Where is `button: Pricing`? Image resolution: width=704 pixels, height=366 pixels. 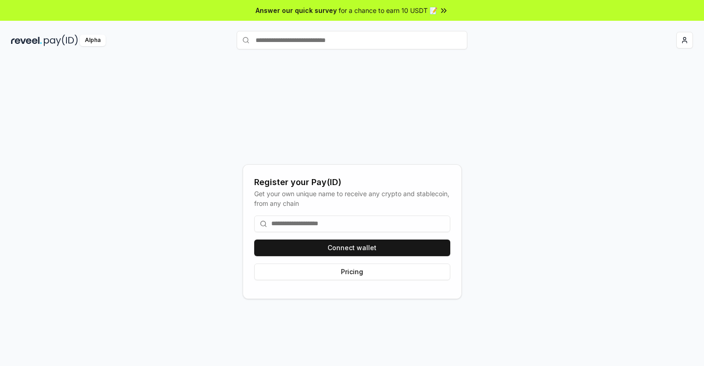 button: Pricing is located at coordinates (352, 272).